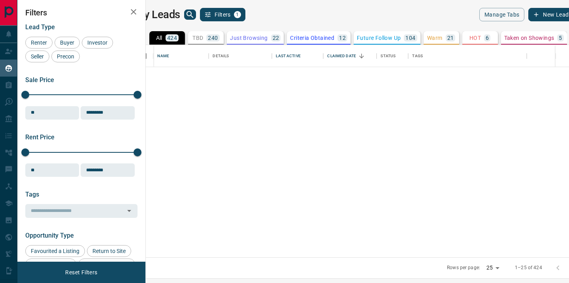  I want to click on p: HOT, so click(475, 38).